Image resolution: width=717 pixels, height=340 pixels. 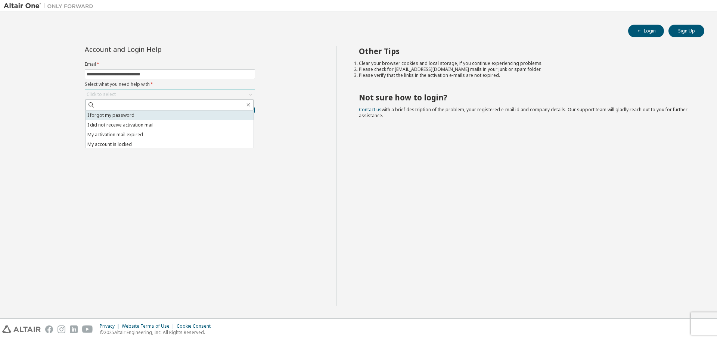 I want to click on button: Login, so click(x=646, y=31).